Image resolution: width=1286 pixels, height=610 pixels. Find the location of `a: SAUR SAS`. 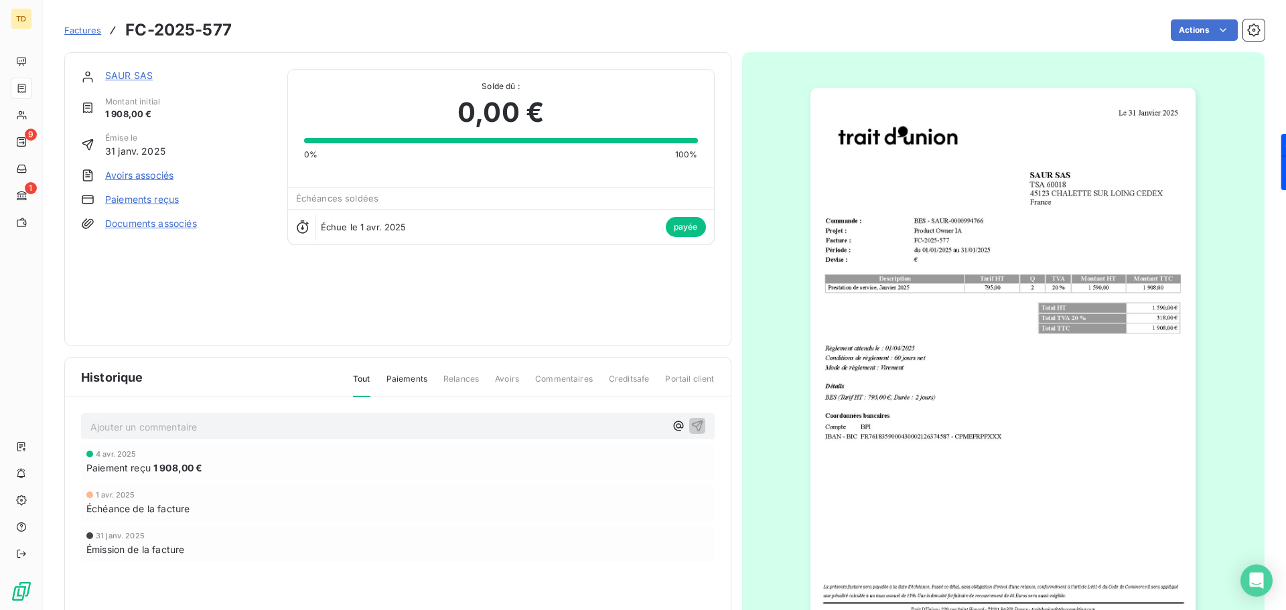

a: SAUR SAS is located at coordinates (129, 75).